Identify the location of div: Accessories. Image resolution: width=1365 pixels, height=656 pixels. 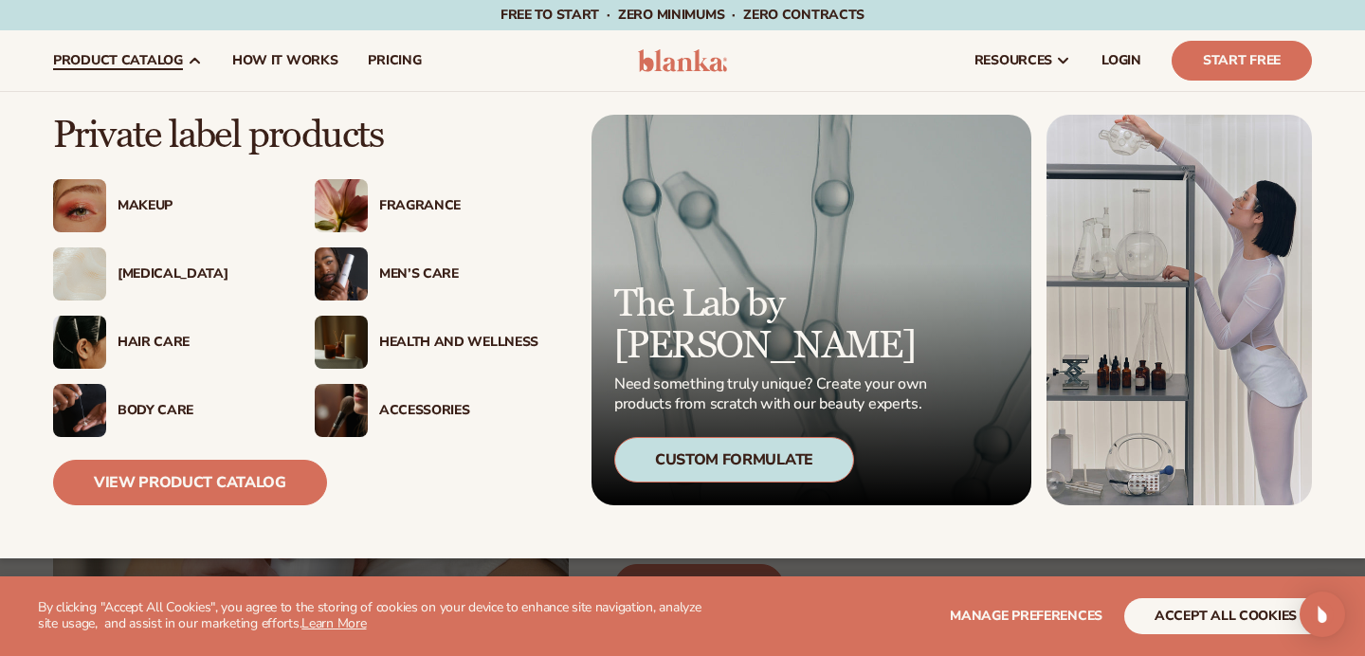
(459, 410).